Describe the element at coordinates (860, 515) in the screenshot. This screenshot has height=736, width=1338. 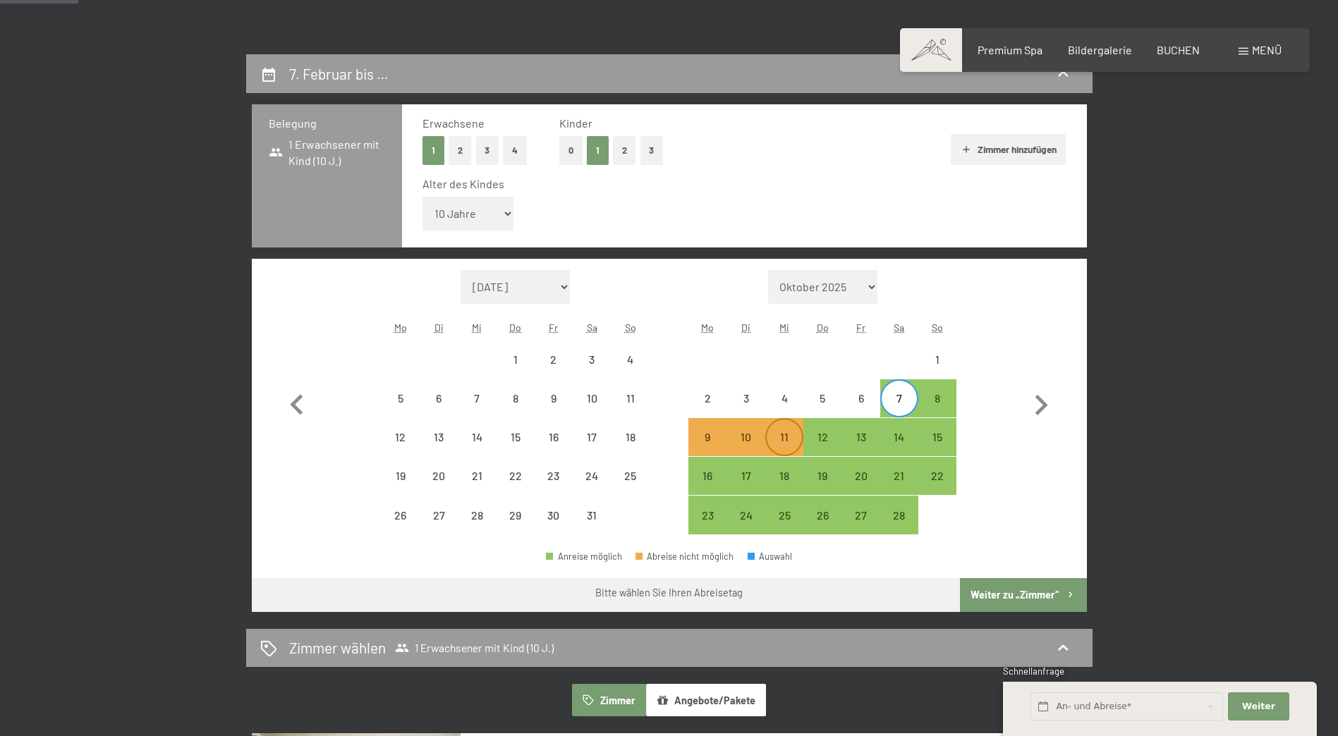
I see `div: Fri Feb 27 2026` at that location.